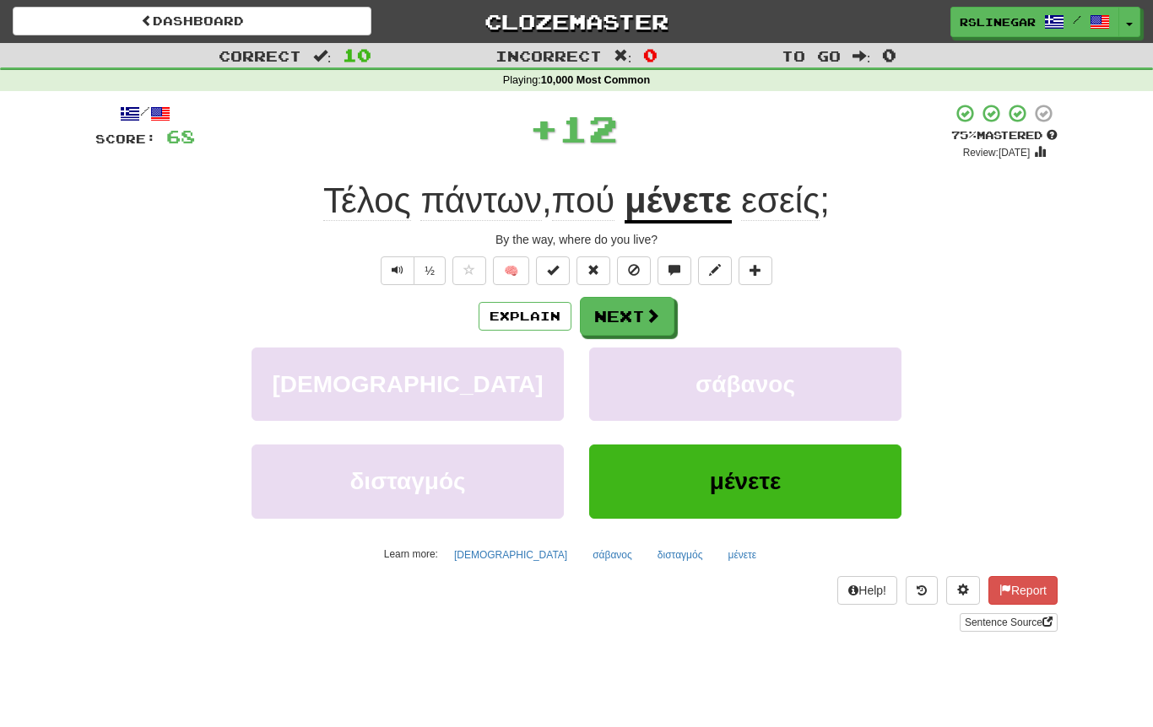 The width and height of the screenshot is (1153, 727). Describe the element at coordinates (181, 136) in the screenshot. I see `span: 68` at that location.